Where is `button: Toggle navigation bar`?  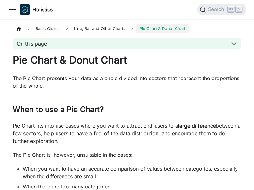
button: Toggle navigation bar is located at coordinates (12, 10).